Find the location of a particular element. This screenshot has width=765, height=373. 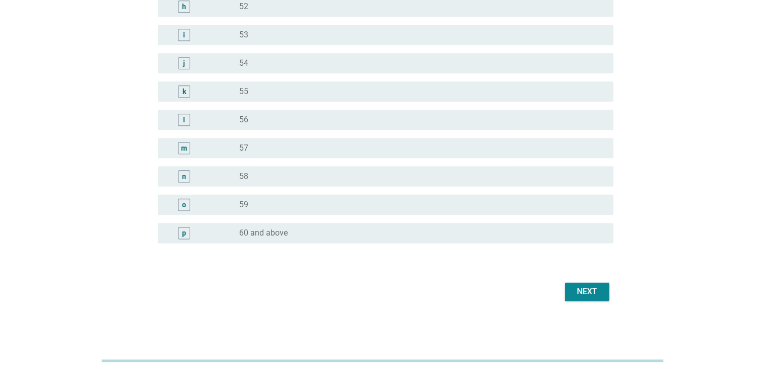

div: k is located at coordinates (184, 91).